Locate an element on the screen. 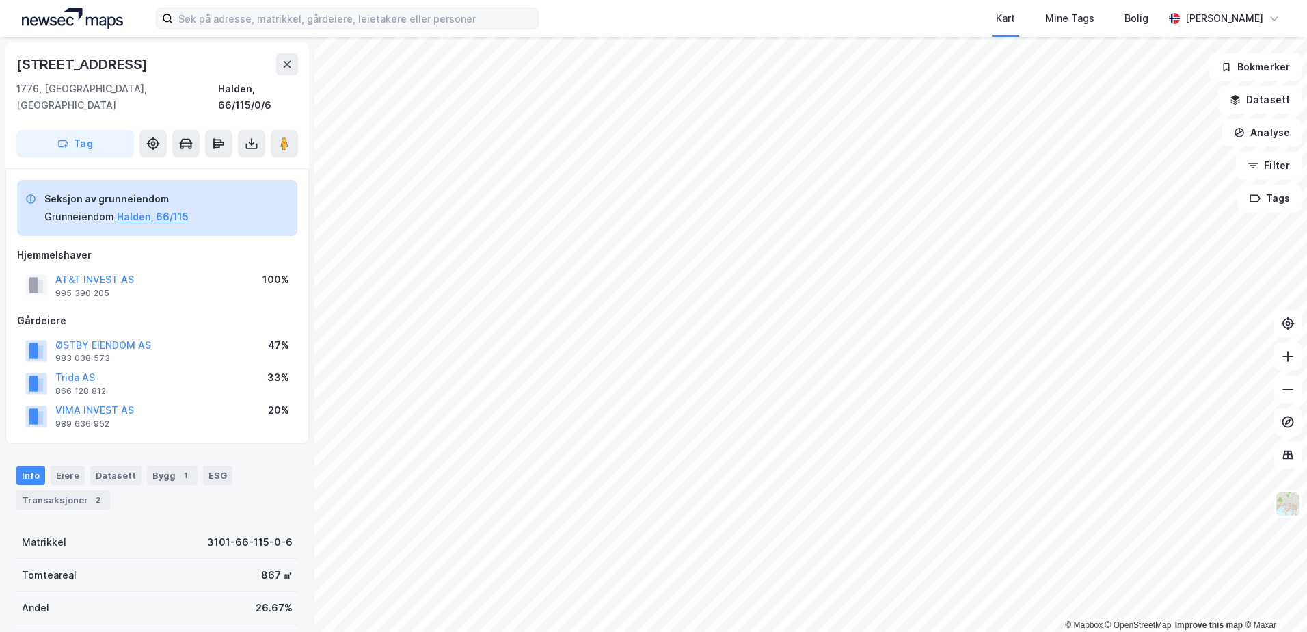  div: Halden, 66/115/0/6 is located at coordinates (258, 97).